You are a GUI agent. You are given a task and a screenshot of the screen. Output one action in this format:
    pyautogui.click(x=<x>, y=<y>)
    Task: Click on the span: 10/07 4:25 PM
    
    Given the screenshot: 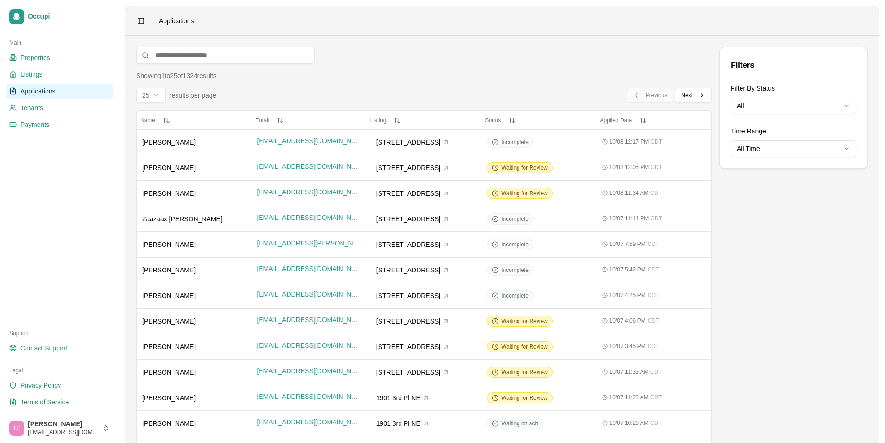 What is the action you would take?
    pyautogui.click(x=628, y=295)
    